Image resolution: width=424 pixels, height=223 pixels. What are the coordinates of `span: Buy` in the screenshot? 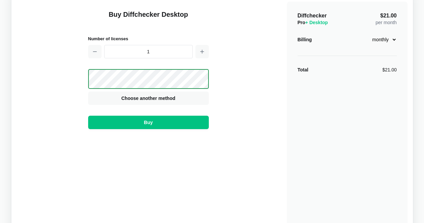 It's located at (148, 122).